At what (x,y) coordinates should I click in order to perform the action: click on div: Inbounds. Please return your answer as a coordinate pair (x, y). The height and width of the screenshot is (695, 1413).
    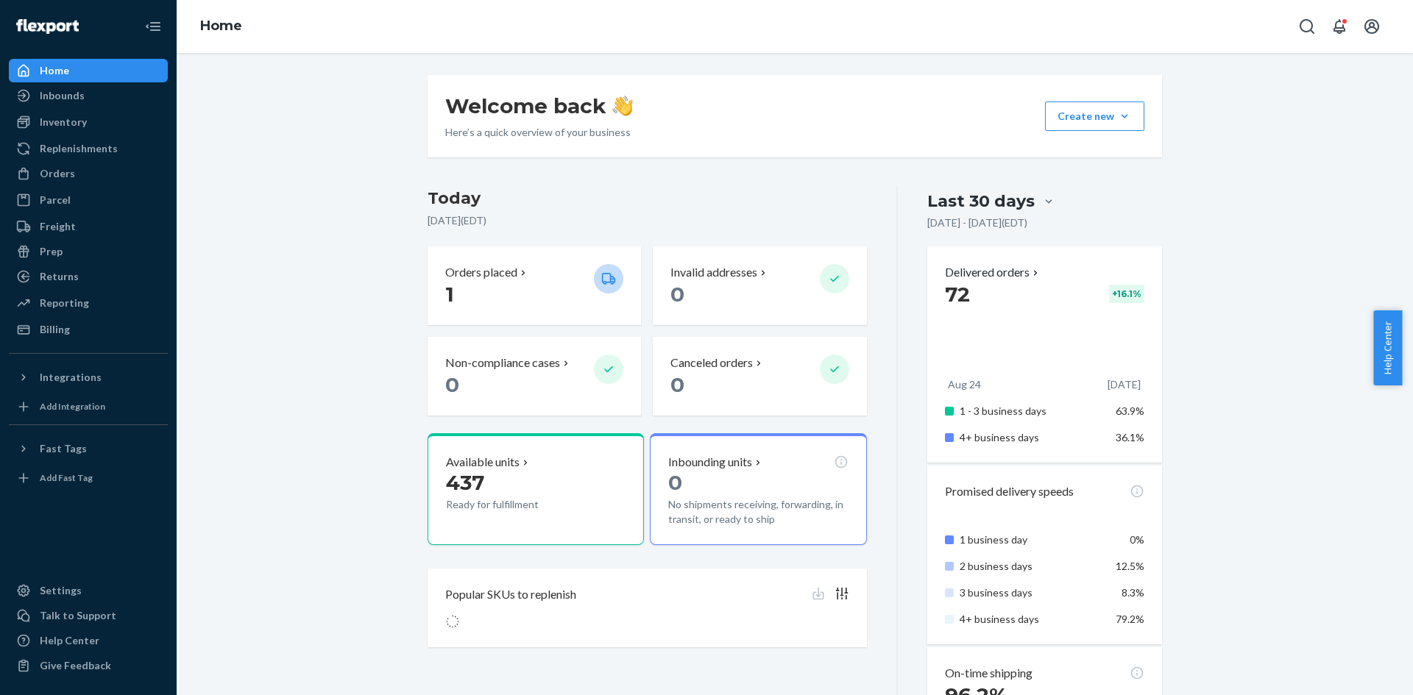
    Looking at the image, I should click on (62, 96).